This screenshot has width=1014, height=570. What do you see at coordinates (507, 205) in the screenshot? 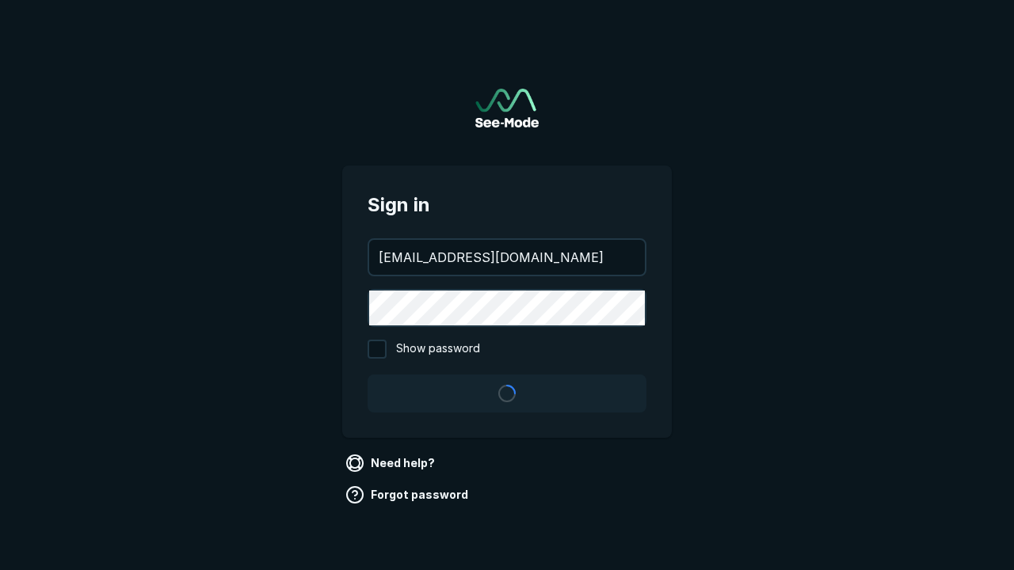
I see `span: Sign in` at bounding box center [507, 205].